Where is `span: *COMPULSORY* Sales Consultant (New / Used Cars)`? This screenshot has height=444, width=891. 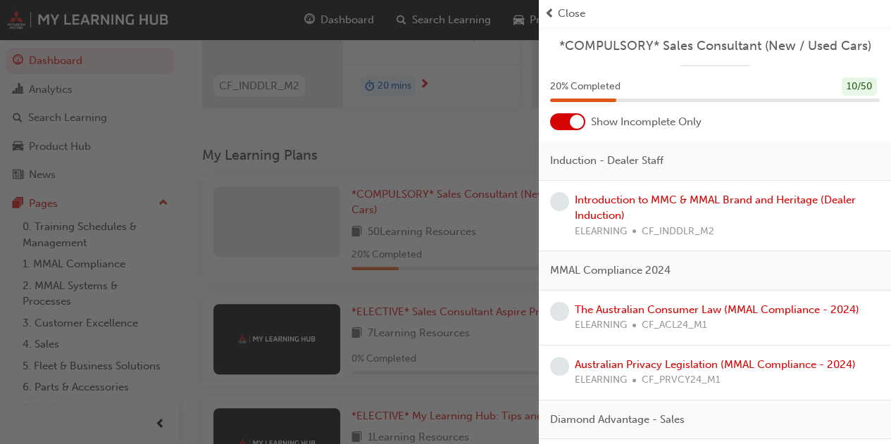 span: *COMPULSORY* Sales Consultant (New / Used Cars) is located at coordinates (715, 46).